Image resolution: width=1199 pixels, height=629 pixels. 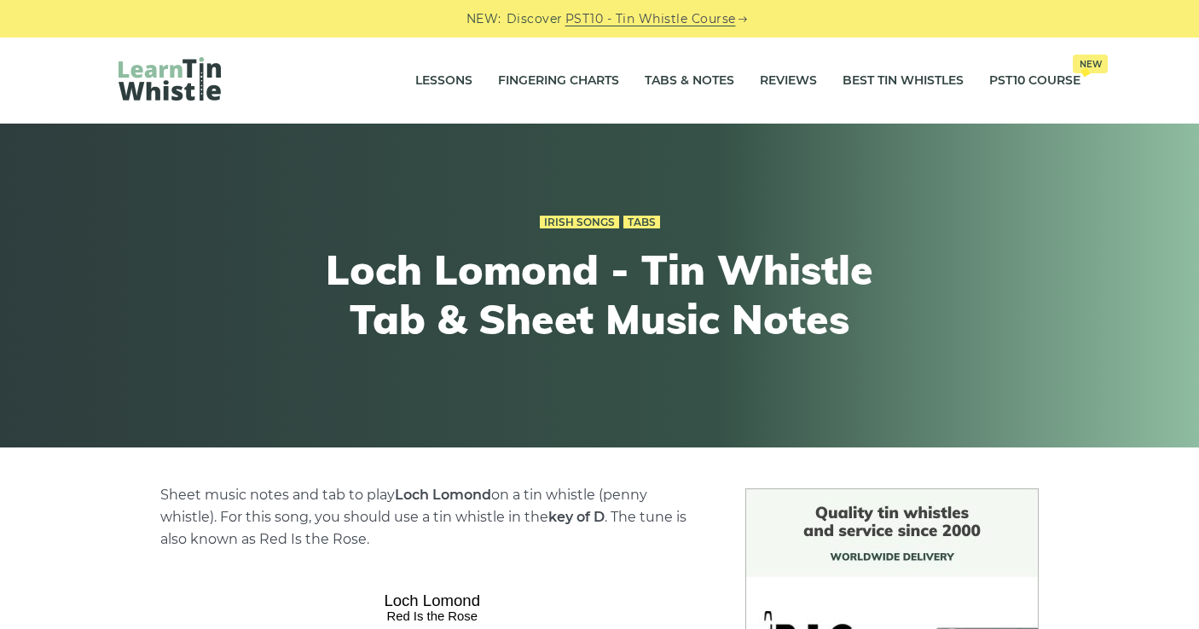 What do you see at coordinates (903, 81) in the screenshot?
I see `a: Best Tin Whistles` at bounding box center [903, 81].